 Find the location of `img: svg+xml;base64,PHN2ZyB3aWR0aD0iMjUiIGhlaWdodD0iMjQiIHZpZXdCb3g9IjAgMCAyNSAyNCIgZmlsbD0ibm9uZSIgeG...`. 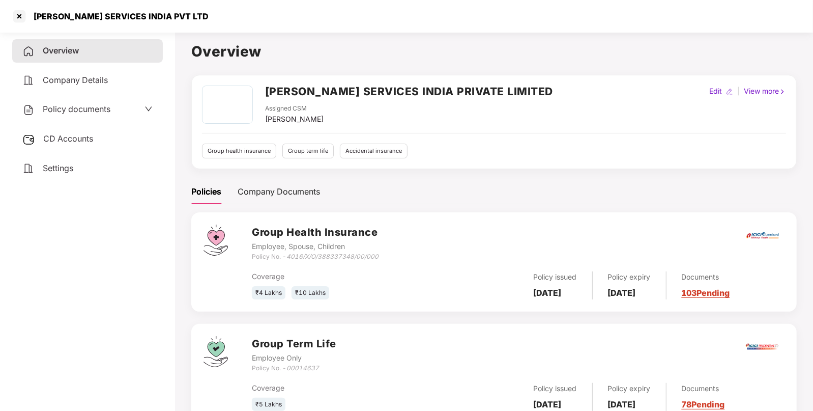

img: svg+xml;base64,PHN2ZyB3aWR0aD0iMjUiIGhlaWdodD0iMjQiIHZpZXdCb3g9IjAgMCAyNSAyNCIgZmlsbD0ibm9uZSIgeG... is located at coordinates (28, 139).